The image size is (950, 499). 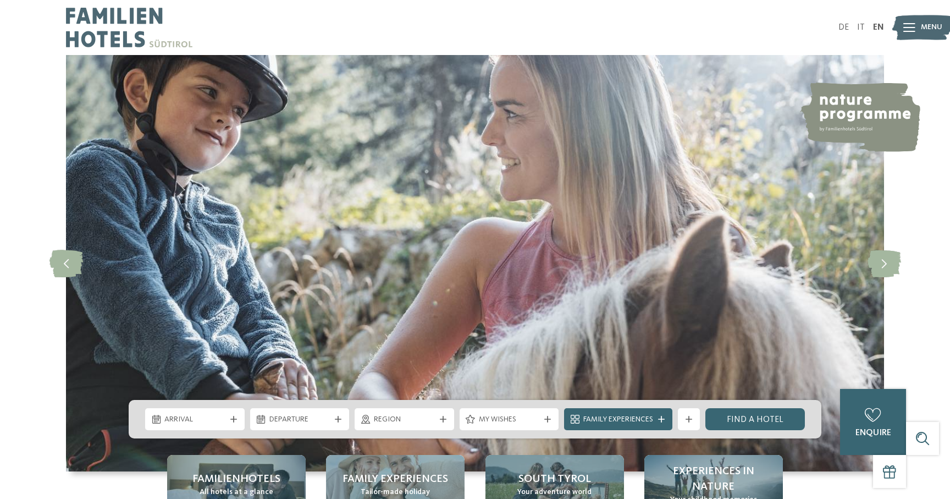 I want to click on a: nature programme by Familienhotels Südtirol, so click(x=860, y=117).